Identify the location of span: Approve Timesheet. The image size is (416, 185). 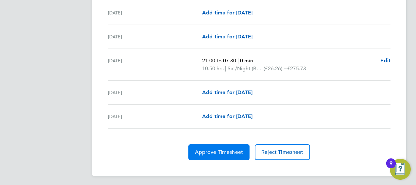
(219, 152).